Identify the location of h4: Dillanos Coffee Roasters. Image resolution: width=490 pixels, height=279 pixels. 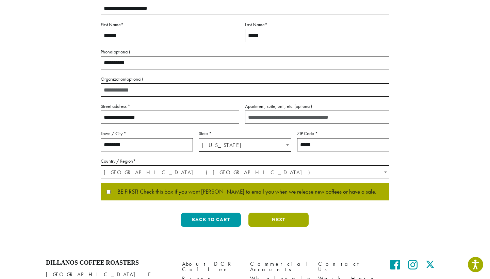
(109, 263).